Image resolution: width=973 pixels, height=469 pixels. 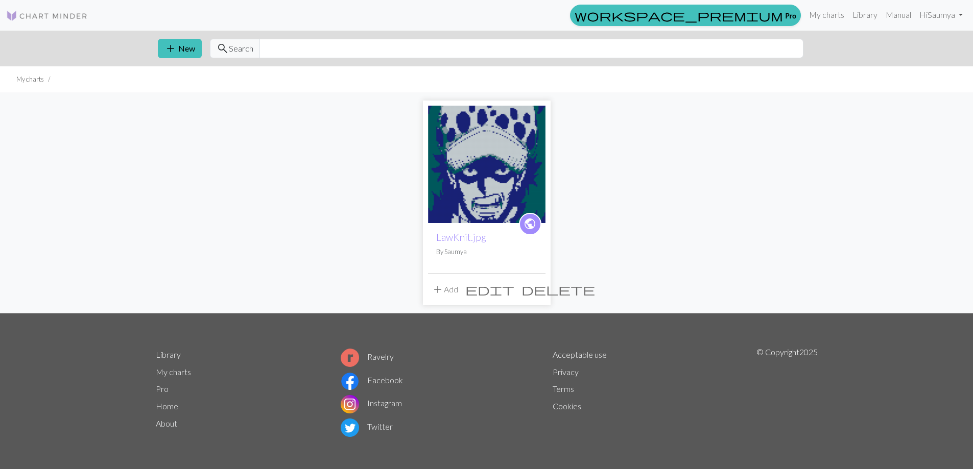 What do you see at coordinates (461, 237) in the screenshot?
I see `a: LawKnit.jpg` at bounding box center [461, 237].